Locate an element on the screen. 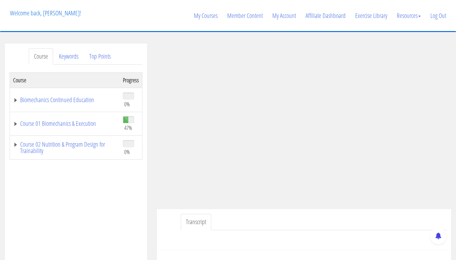  a: Course 02 Nutrition & Program Design for Trainability is located at coordinates (65, 148).